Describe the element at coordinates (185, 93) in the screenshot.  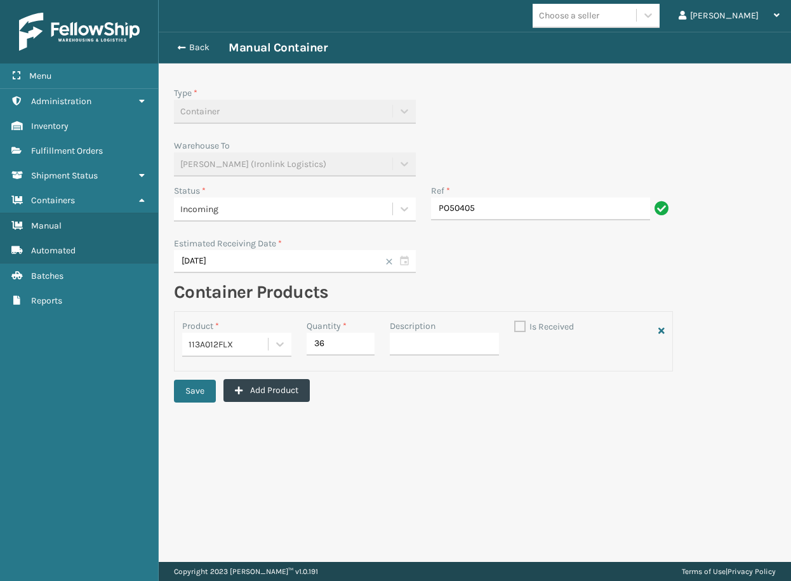
I see `label: Type` at that location.